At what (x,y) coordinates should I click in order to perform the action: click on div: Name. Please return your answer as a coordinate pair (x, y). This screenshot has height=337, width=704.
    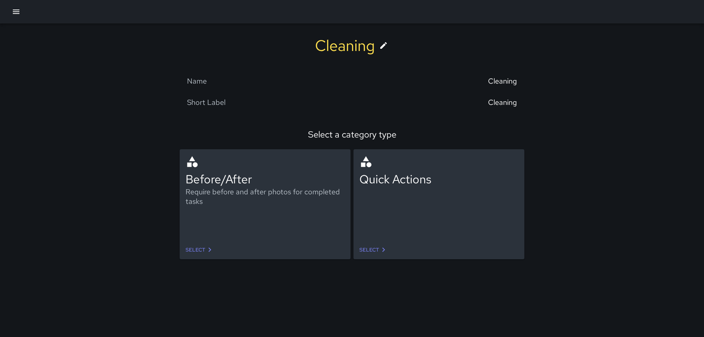
    Looking at the image, I should click on (197, 81).